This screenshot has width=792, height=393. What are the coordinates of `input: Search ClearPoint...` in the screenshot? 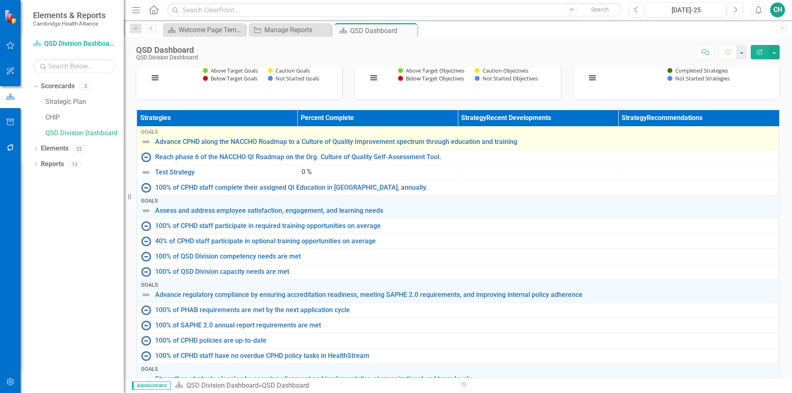 It's located at (395, 10).